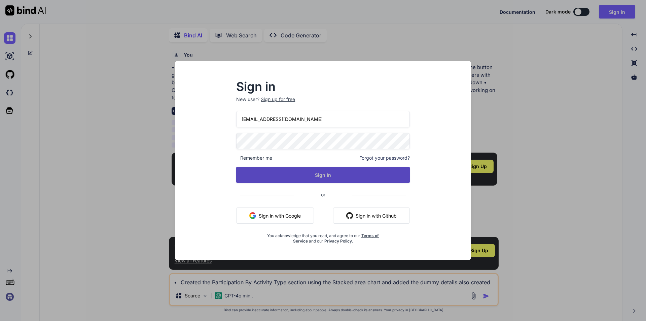 This screenshot has width=646, height=321. Describe the element at coordinates (323, 86) in the screenshot. I see `h2: Sign in` at that location.